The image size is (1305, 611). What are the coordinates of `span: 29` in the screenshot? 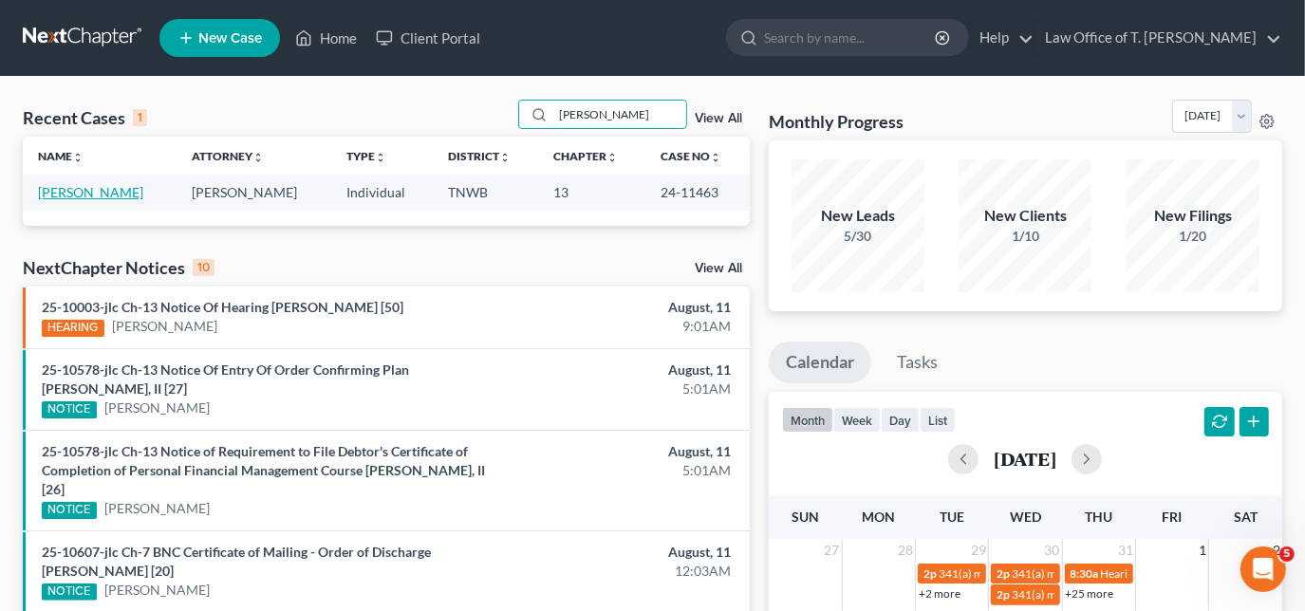 It's located at (979, 550).